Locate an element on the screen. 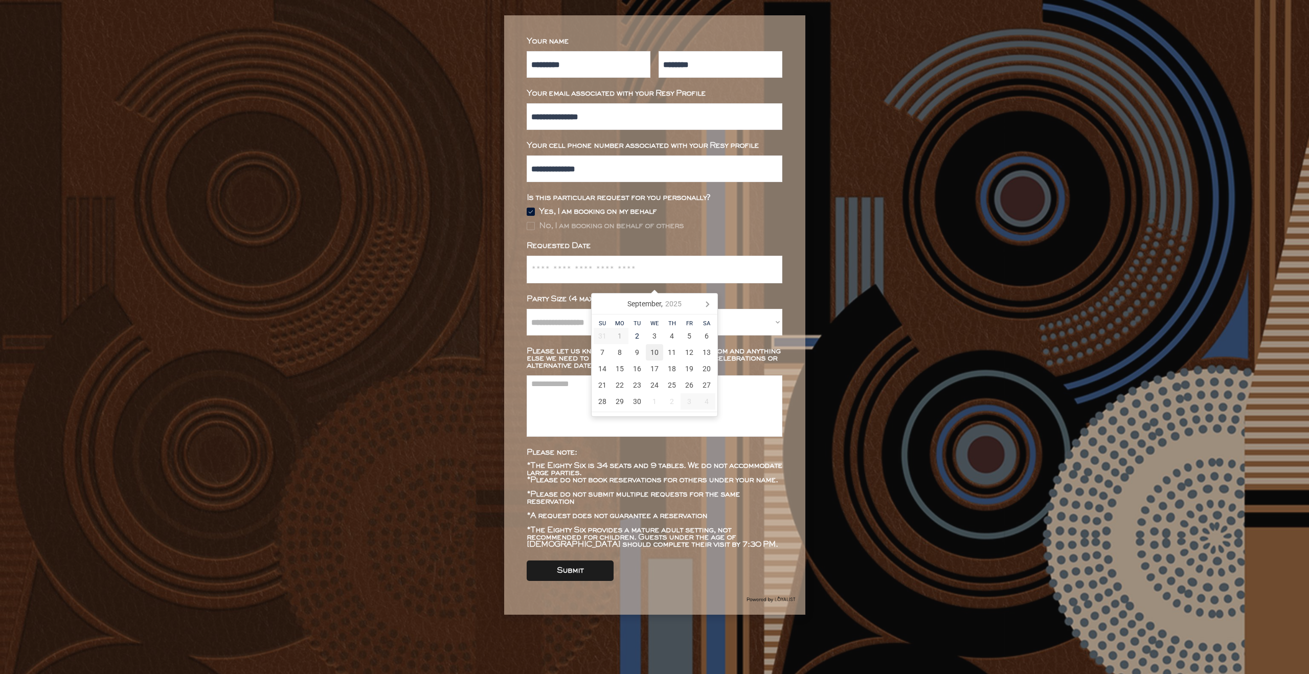  div: 22 is located at coordinates (620, 385).